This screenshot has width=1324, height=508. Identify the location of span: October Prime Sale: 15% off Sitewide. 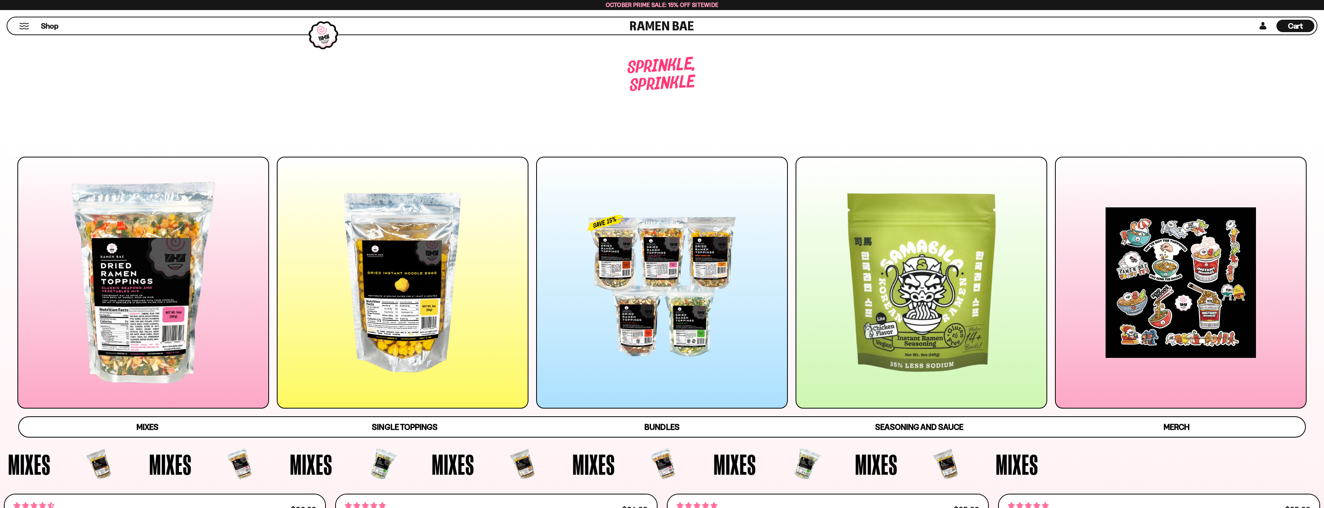
(662, 5).